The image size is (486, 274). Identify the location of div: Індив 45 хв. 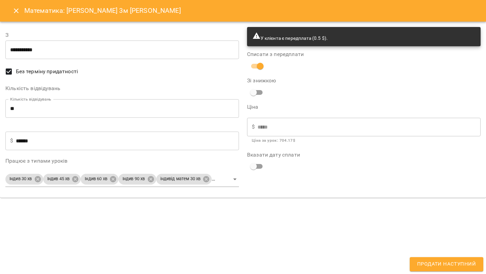
(62, 179).